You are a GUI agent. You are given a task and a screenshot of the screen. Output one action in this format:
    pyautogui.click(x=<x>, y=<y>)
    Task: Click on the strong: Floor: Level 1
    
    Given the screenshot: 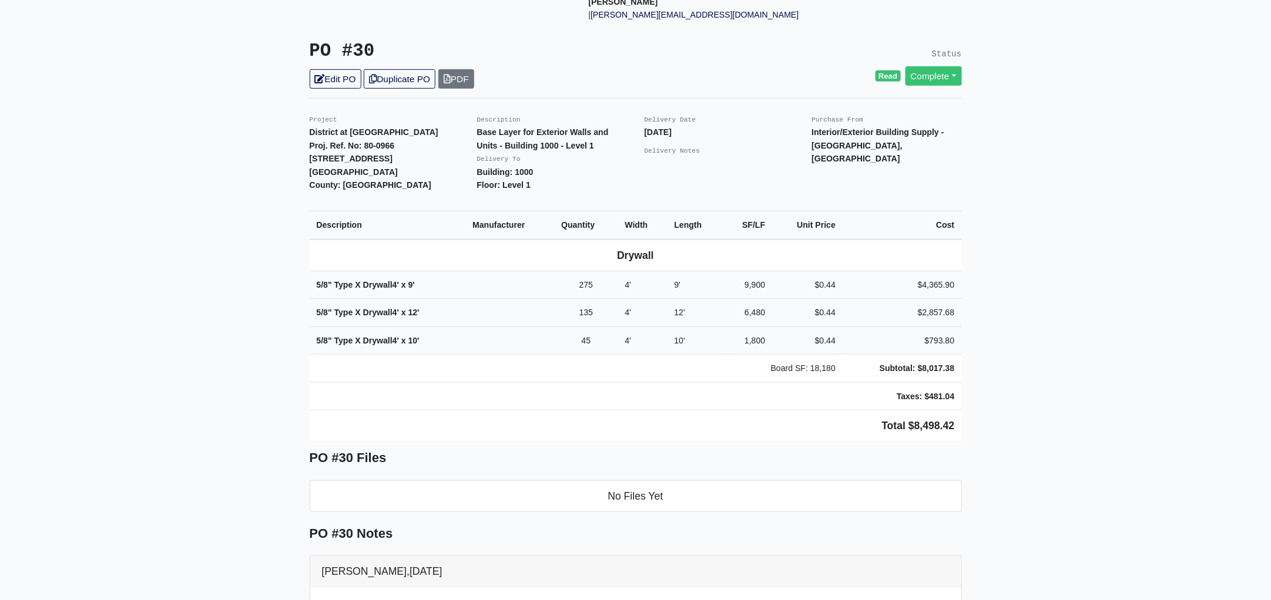 What is the action you would take?
    pyautogui.click(x=504, y=185)
    